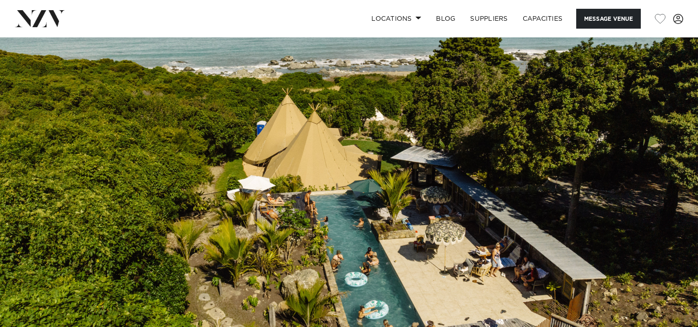 The image size is (698, 327). Describe the element at coordinates (40, 18) in the screenshot. I see `img: nzv-logo.png` at that location.